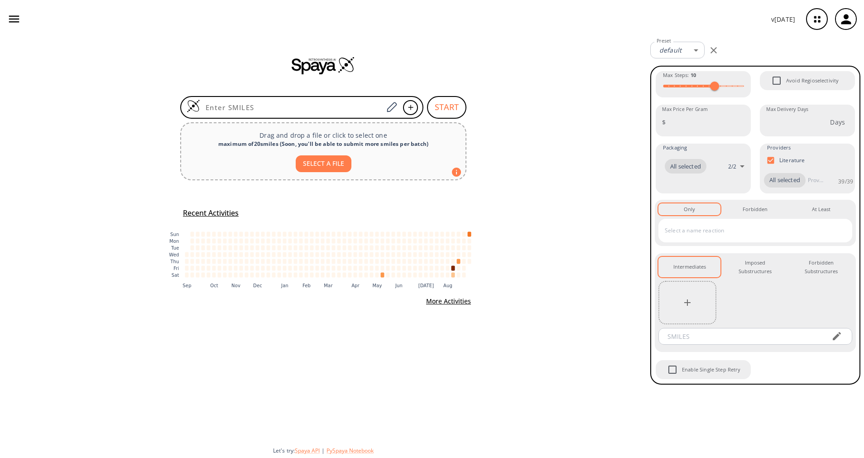 The width and height of the screenshot is (864, 458). I want to click on button: Forbidden, so click(755, 209).